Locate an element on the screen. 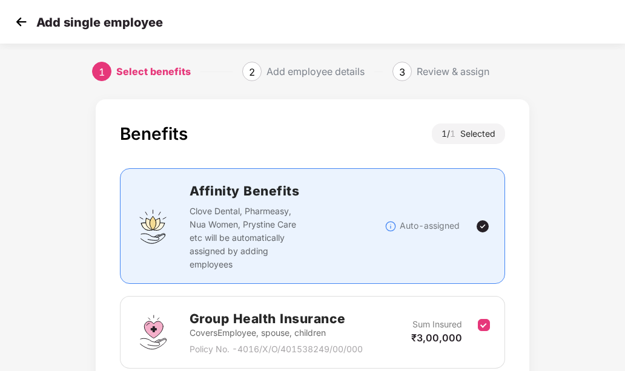 This screenshot has height=371, width=625. p: Covers Employee, spouse, children is located at coordinates (276, 333).